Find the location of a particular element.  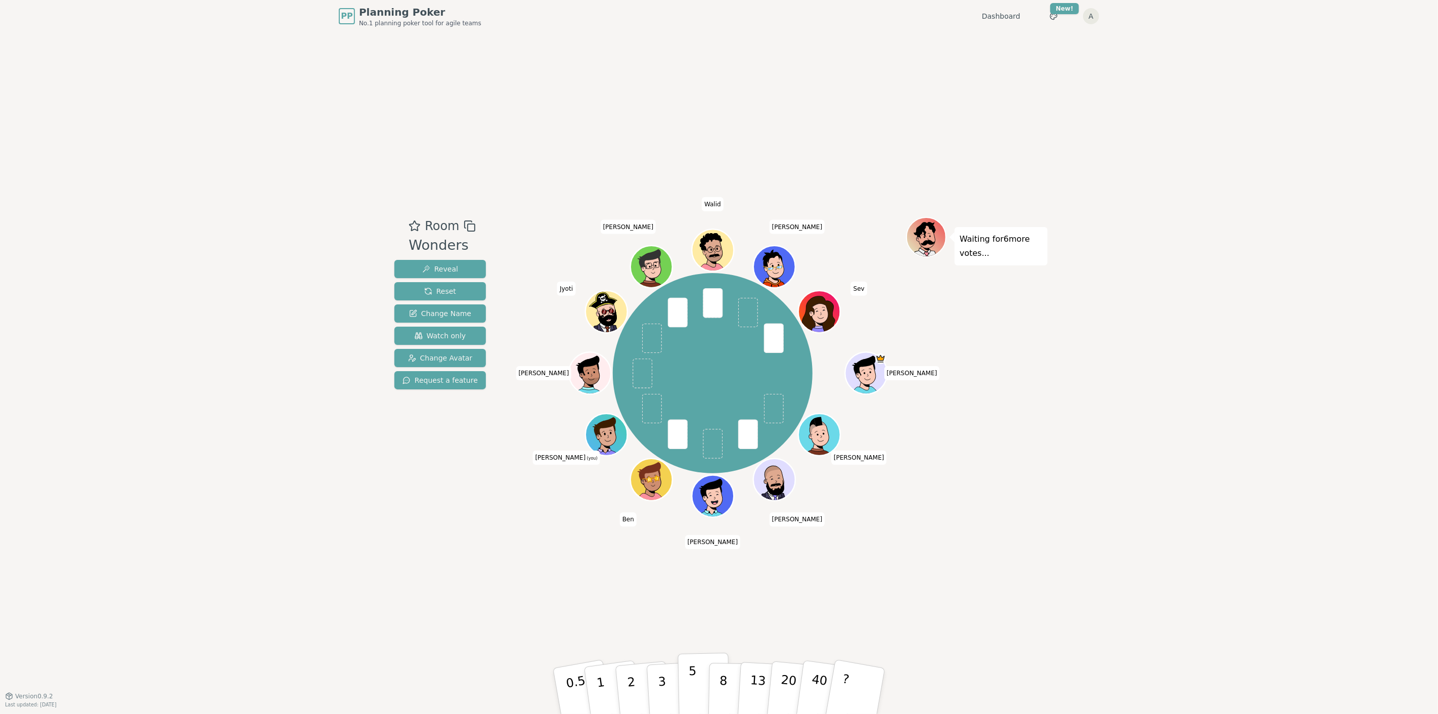

button: Reveal is located at coordinates (440, 269).